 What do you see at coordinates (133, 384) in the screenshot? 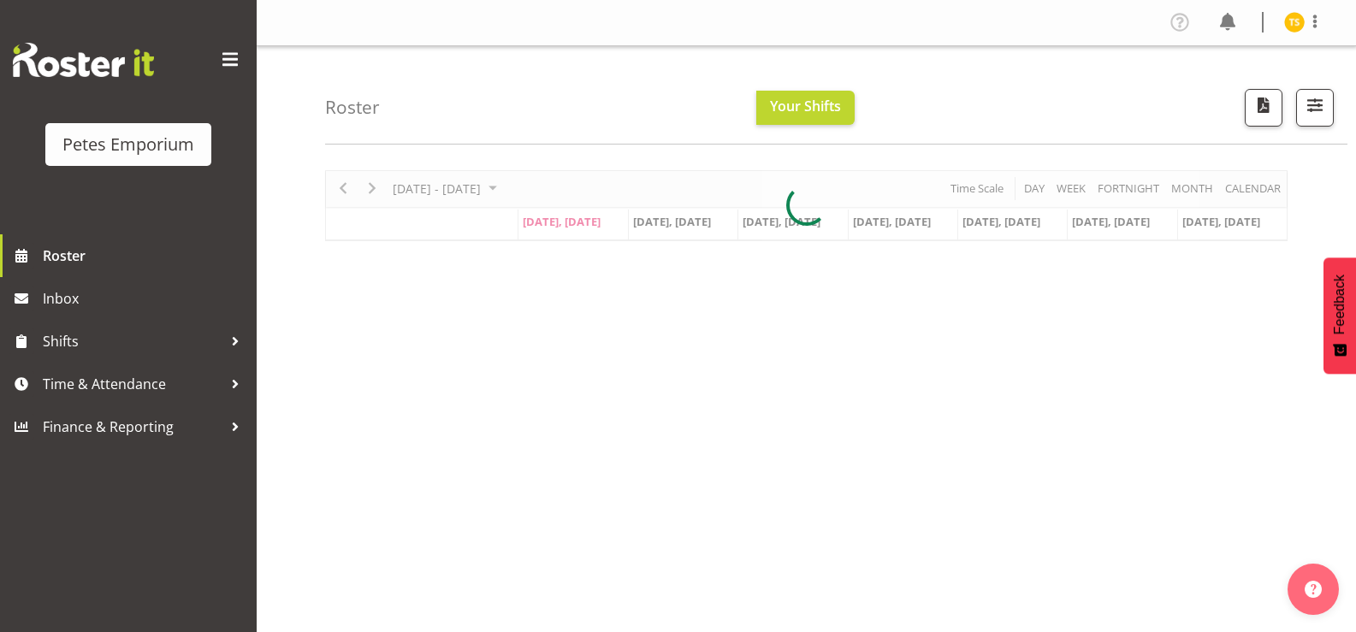
I see `span: Time & Attendance` at bounding box center [133, 384].